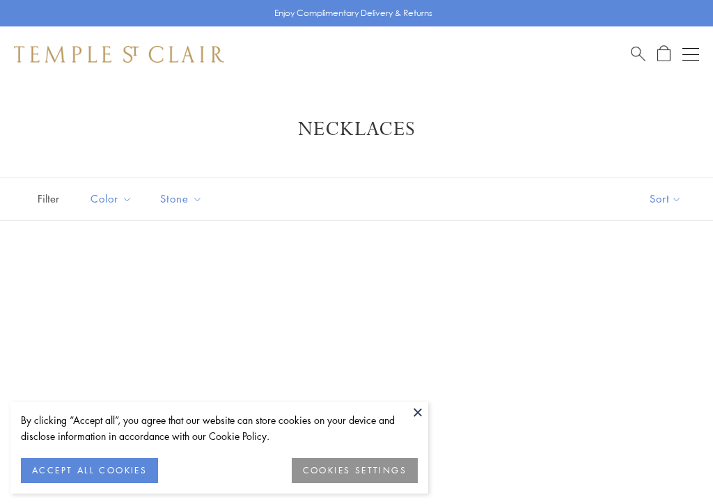 The height and width of the screenshot is (504, 713). Describe the element at coordinates (666, 198) in the screenshot. I see `button: Show sort by` at that location.